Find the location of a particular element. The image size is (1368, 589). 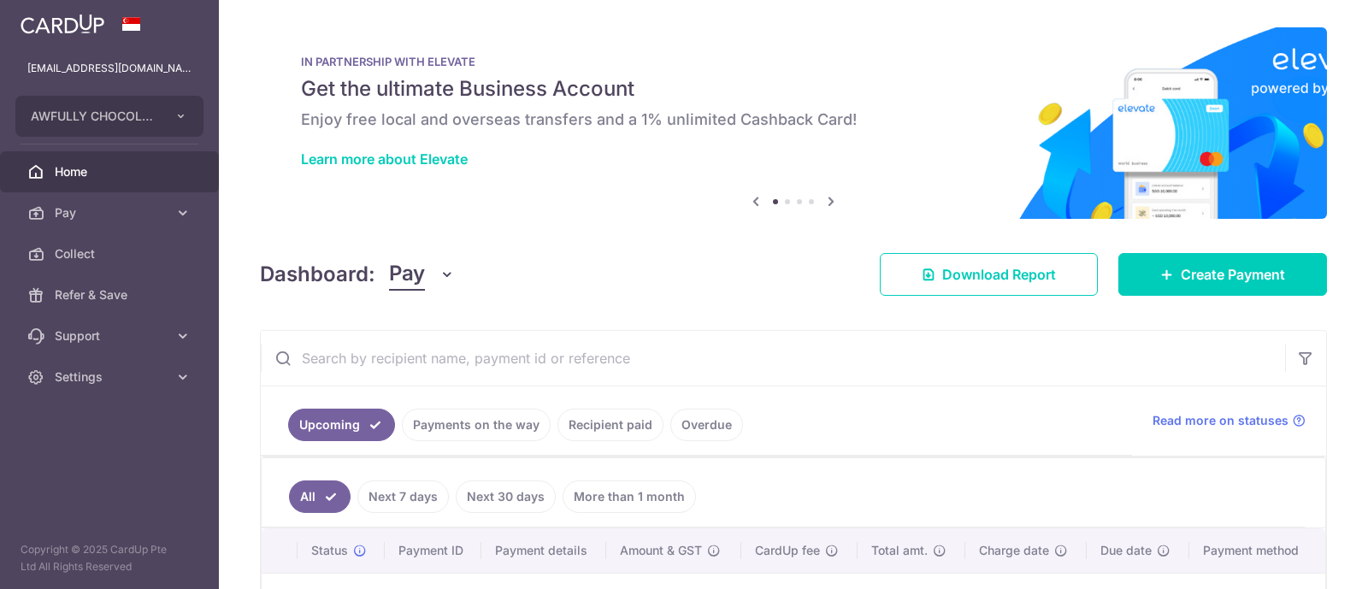

th: Payment details is located at coordinates (544, 550).